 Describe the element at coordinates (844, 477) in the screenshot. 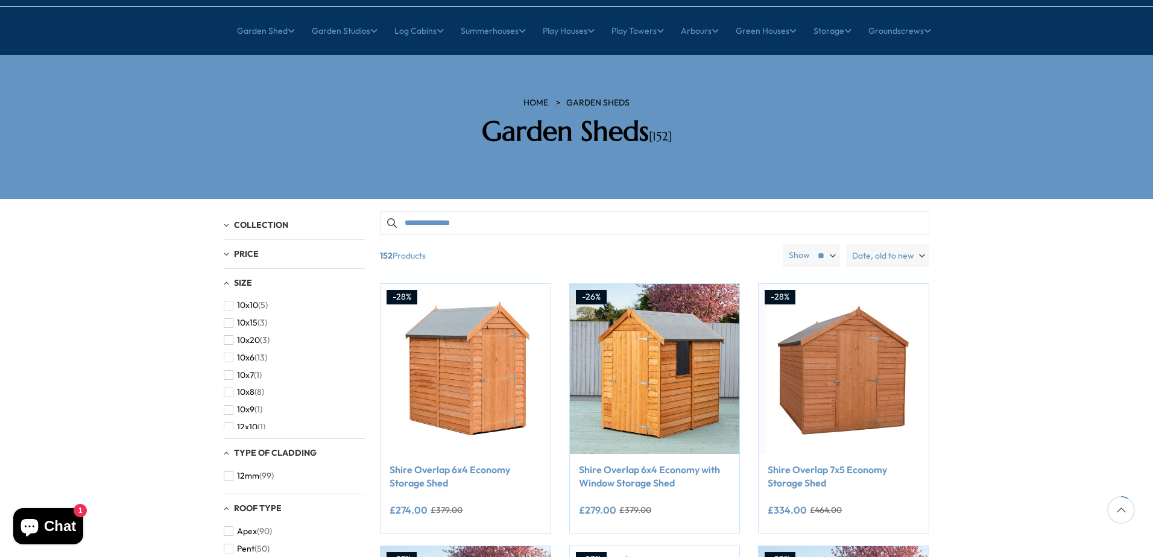

I see `a: Shire Overlap 7x5 Economy Storage Shed` at that location.